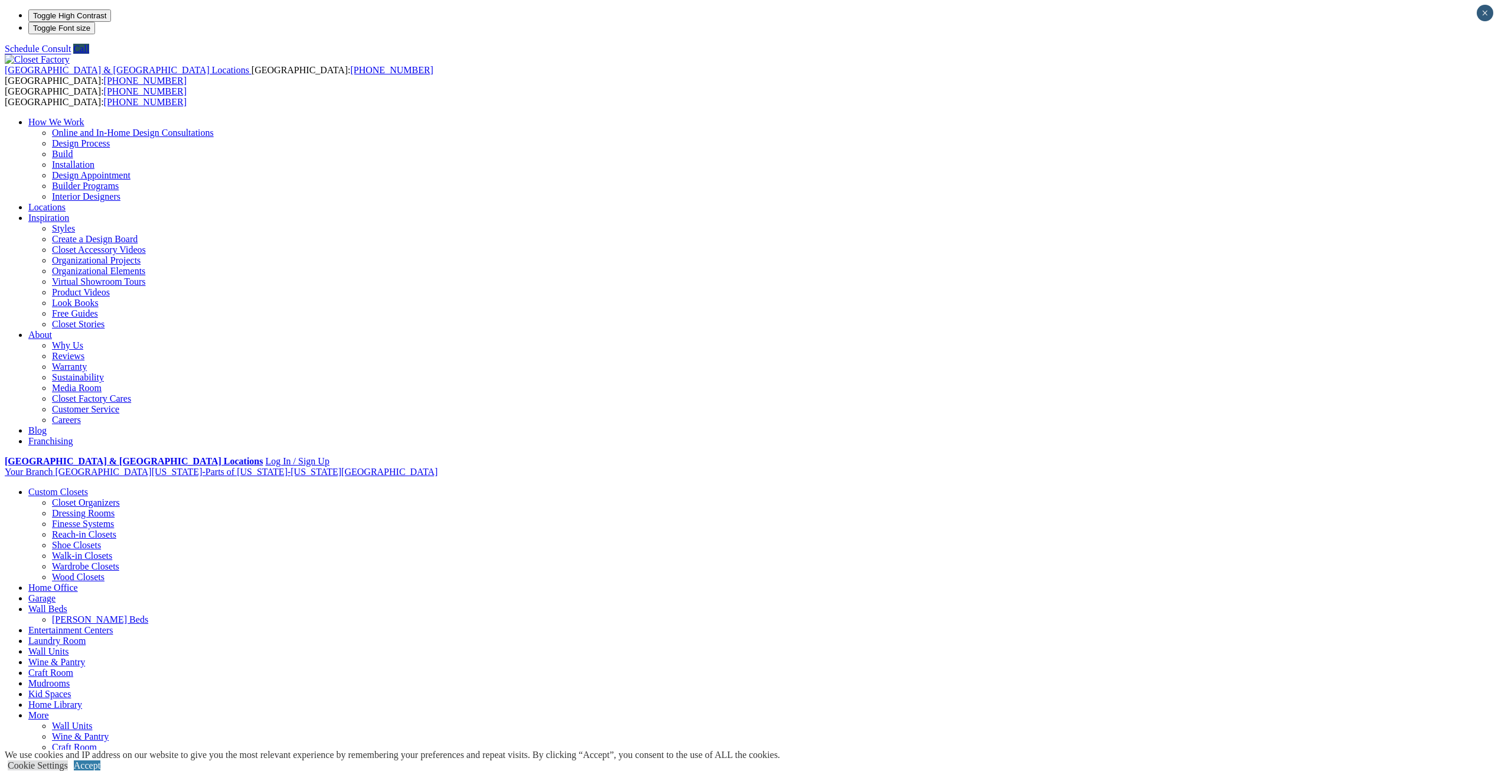 The width and height of the screenshot is (1498, 771). What do you see at coordinates (42, 598) in the screenshot?
I see `a: Garage` at bounding box center [42, 598].